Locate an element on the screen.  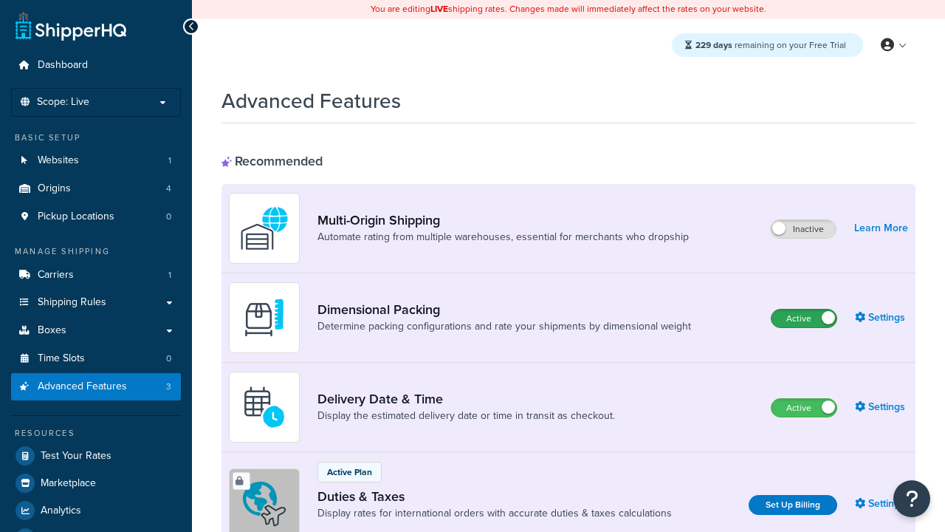
a: Display the estimated delivery date or time in transit as checkout. is located at coordinates (466, 416).